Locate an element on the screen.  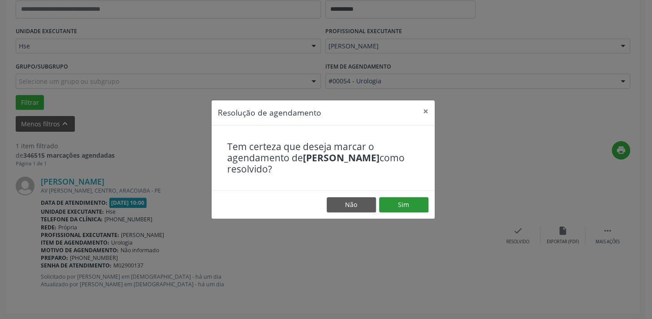
button: Não is located at coordinates (351, 205).